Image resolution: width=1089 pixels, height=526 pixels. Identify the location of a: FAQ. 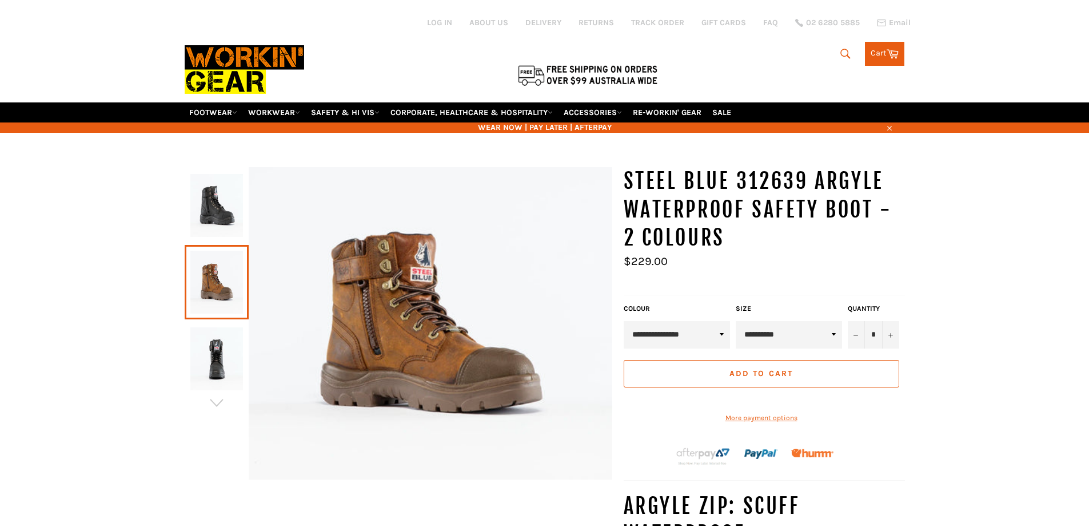
(771, 22).